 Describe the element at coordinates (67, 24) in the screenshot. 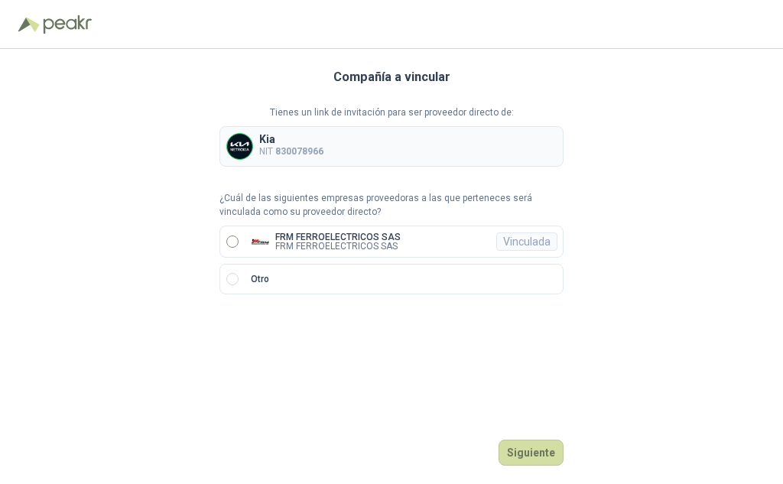

I see `img: Peakr` at that location.